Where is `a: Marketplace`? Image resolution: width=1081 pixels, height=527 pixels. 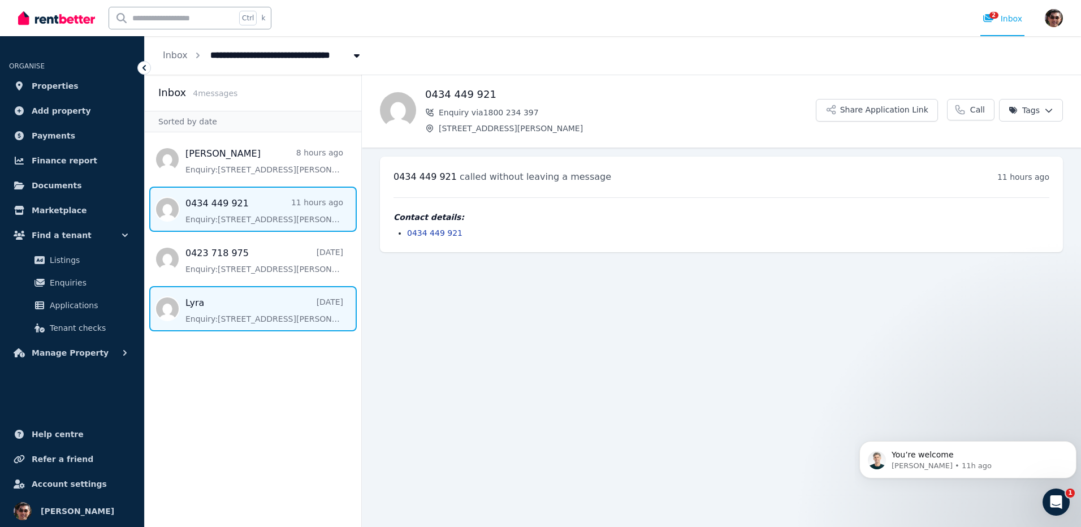 a: Marketplace is located at coordinates (72, 210).